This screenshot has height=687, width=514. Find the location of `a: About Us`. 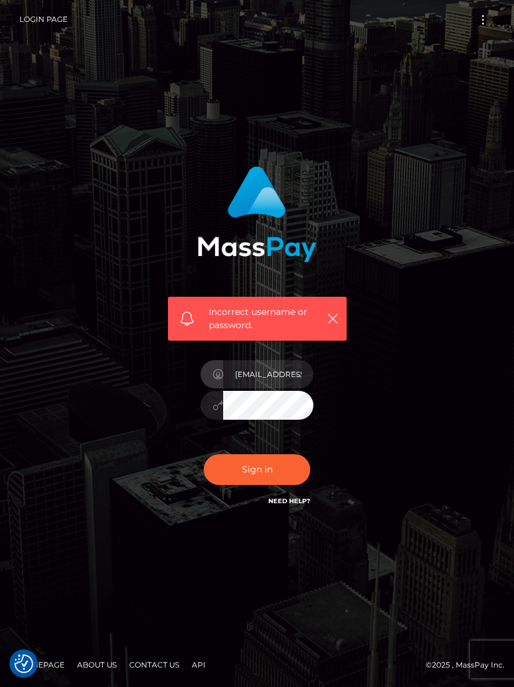

a: About Us is located at coordinates (97, 664).